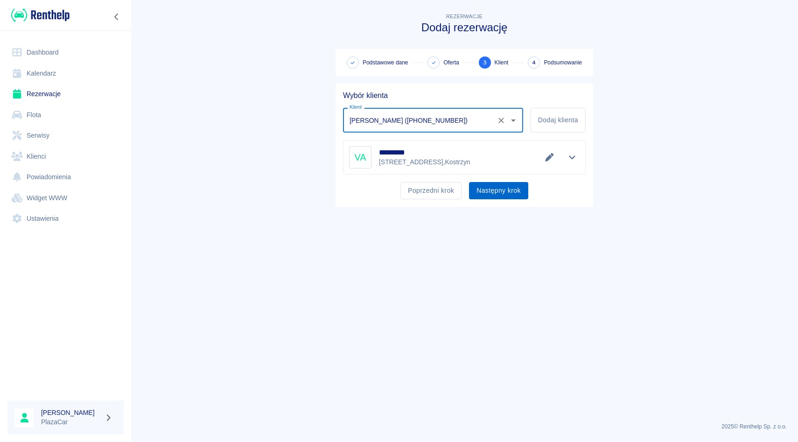 This screenshot has height=442, width=798. What do you see at coordinates (464, 16) in the screenshot?
I see `span: Rezerwacje` at bounding box center [464, 16].